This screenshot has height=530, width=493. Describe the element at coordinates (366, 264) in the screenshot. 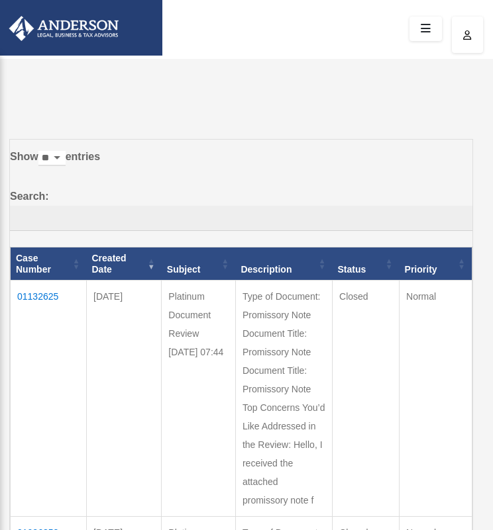

I see `th: Status: activate to sort column ascending` at that location.